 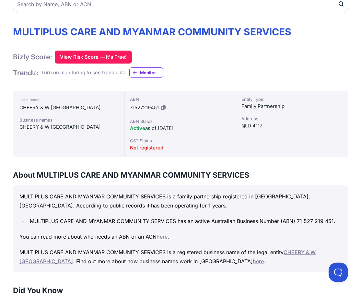 I want to click on div: Turn on monitoring to see trend data., so click(x=84, y=73).